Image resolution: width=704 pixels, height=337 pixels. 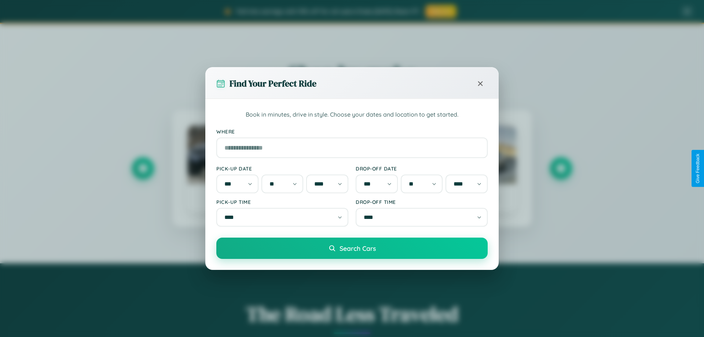 What do you see at coordinates (352, 115) in the screenshot?
I see `p: Book in minutes, drive in style. Choose your dates and location to get started.` at bounding box center [352, 115].